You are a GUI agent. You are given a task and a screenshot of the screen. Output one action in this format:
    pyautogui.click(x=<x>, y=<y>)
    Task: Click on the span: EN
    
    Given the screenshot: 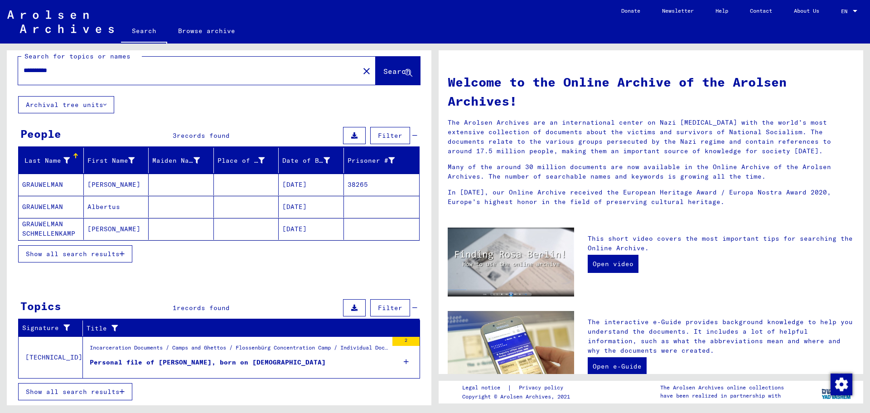 What is the action you would take?
    pyautogui.click(x=846, y=11)
    